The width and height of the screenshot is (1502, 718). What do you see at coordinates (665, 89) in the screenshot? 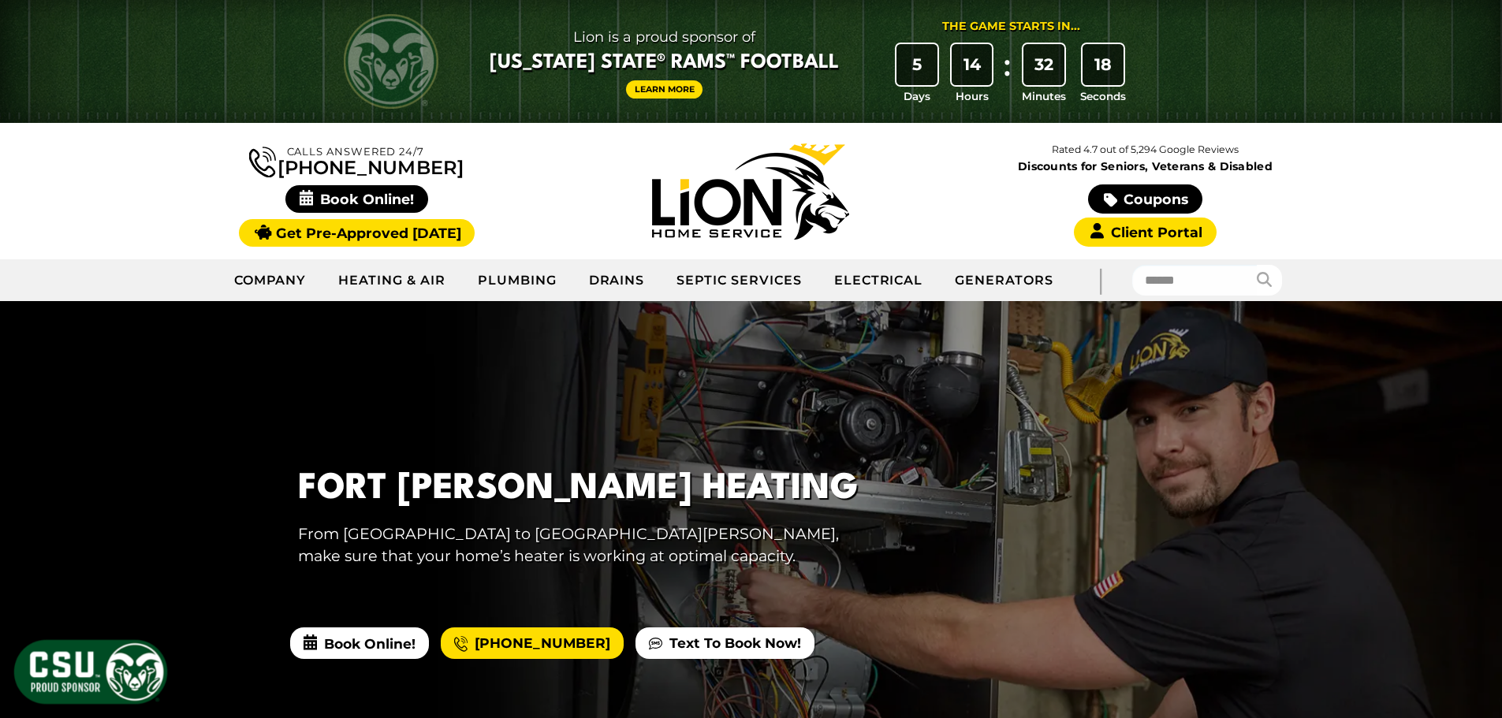
I see `a: Learn More` at bounding box center [665, 89].